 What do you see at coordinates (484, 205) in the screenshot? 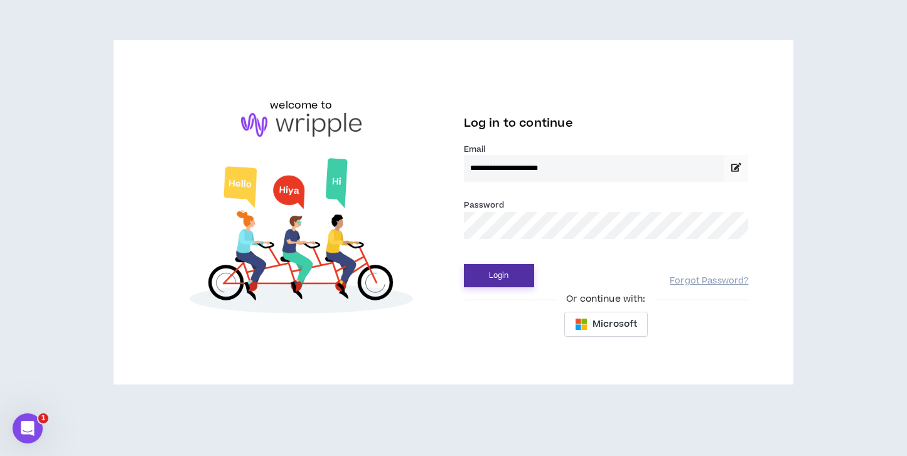
I see `label: Password` at bounding box center [484, 205].